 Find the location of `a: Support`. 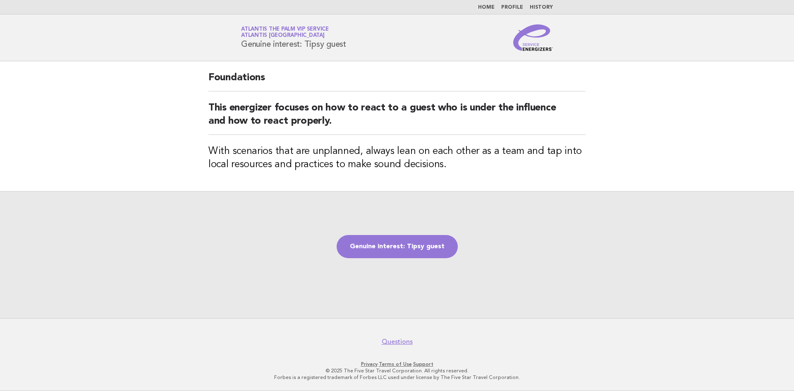

a: Support is located at coordinates (423, 364).